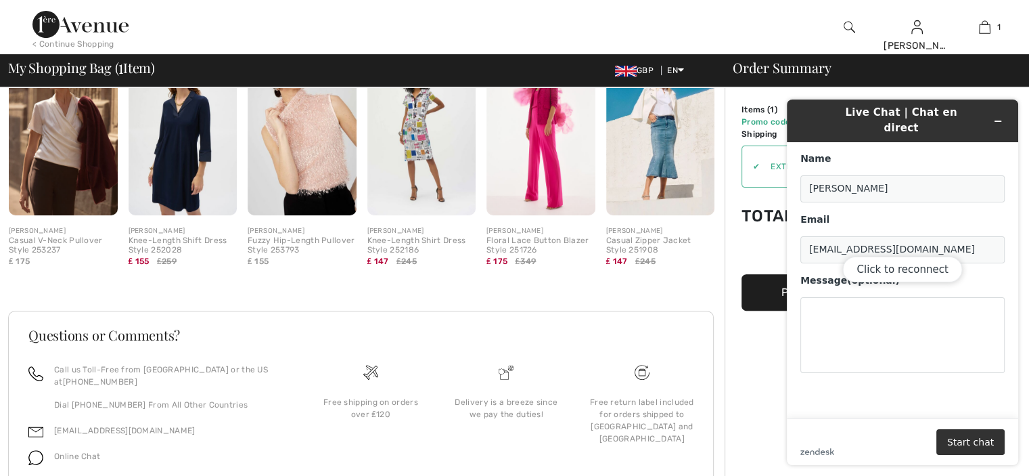  Describe the element at coordinates (183, 133) in the screenshot. I see `img: Knee-Length Shift Dress Style 252028` at that location.